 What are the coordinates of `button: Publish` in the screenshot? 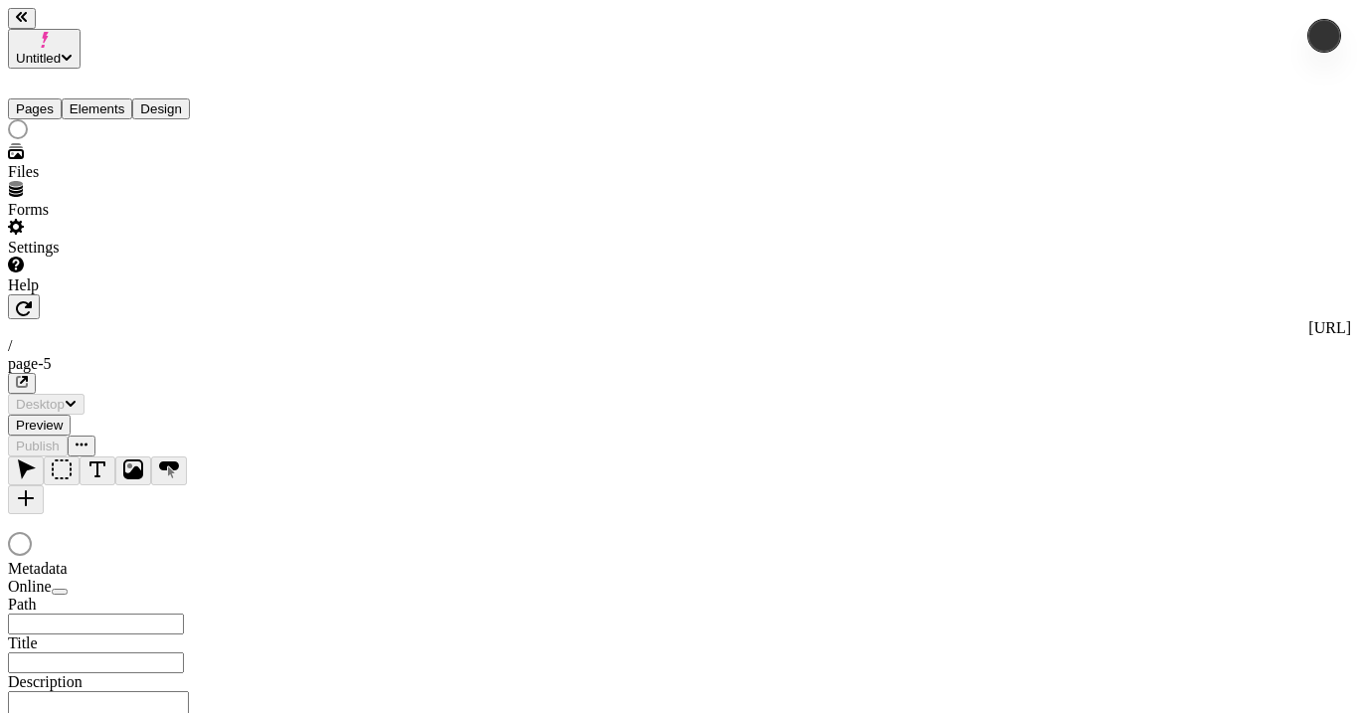 It's located at (38, 445).